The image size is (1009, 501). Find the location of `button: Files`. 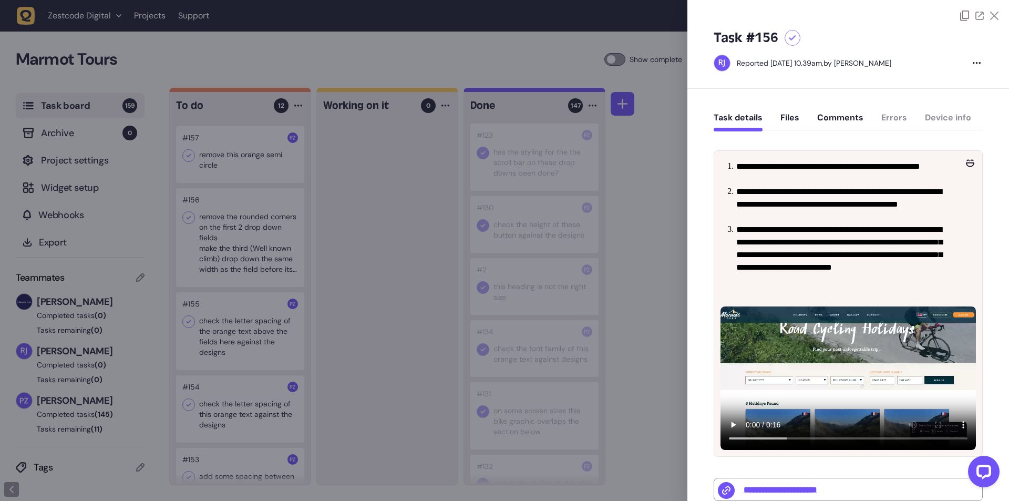

button: Files is located at coordinates (790, 122).